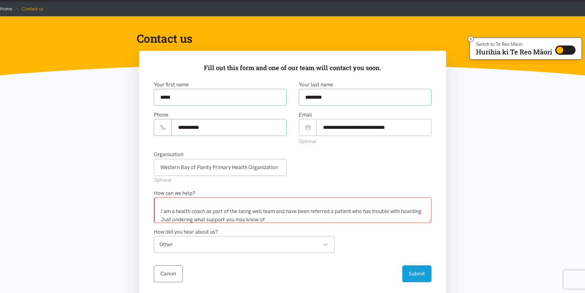  Describe the element at coordinates (175, 193) in the screenshot. I see `label: How can we help?` at that location.